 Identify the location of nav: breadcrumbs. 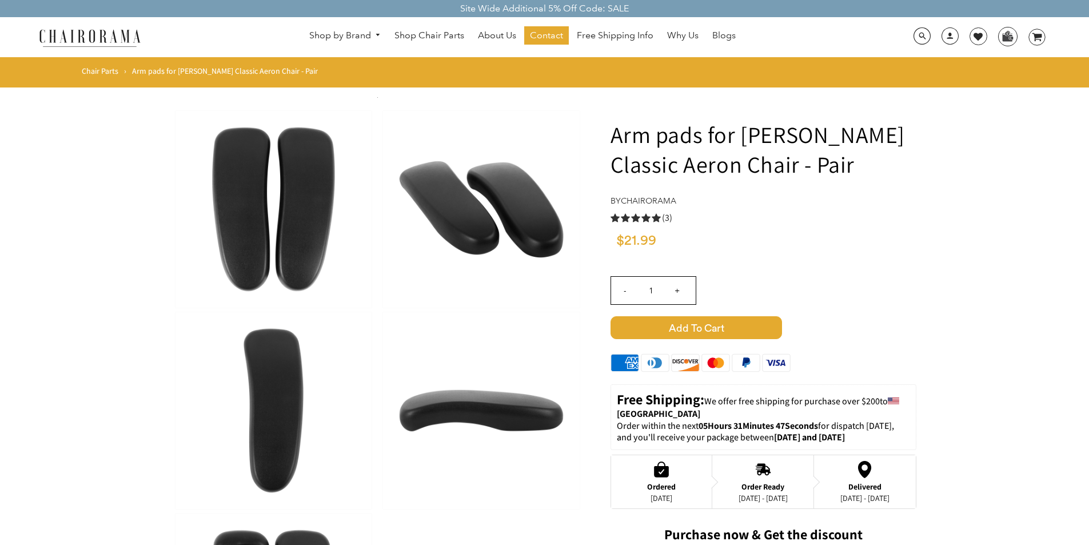
(202, 74).